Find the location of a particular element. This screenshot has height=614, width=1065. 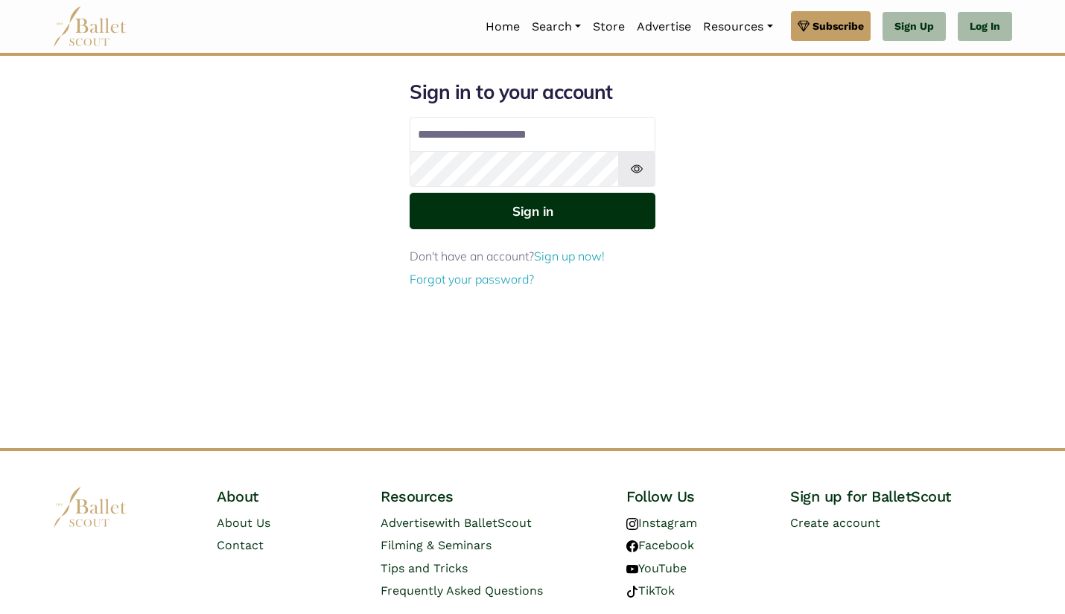

a: YouTube is located at coordinates (656, 568).